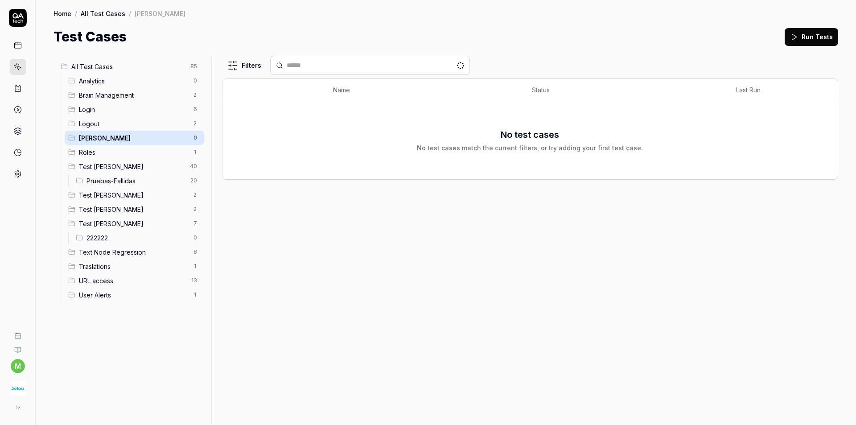 The height and width of the screenshot is (425, 856). Describe the element at coordinates (133, 109) in the screenshot. I see `span: Login` at that location.